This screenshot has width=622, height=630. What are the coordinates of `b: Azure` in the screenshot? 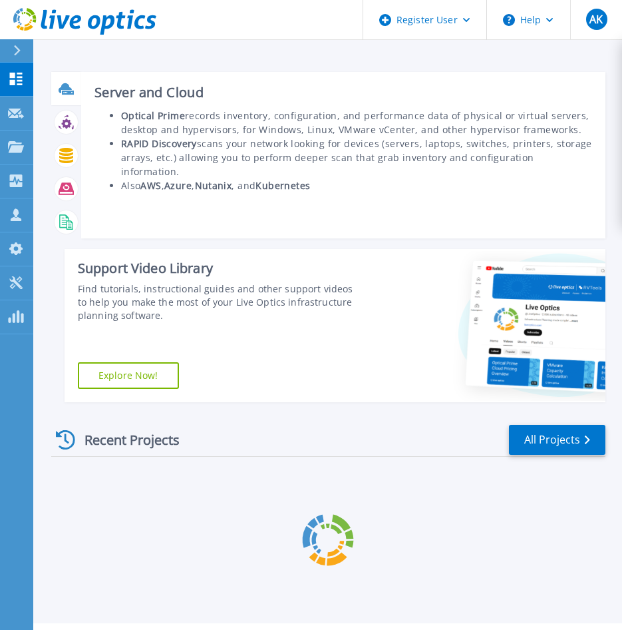 It's located at (178, 185).